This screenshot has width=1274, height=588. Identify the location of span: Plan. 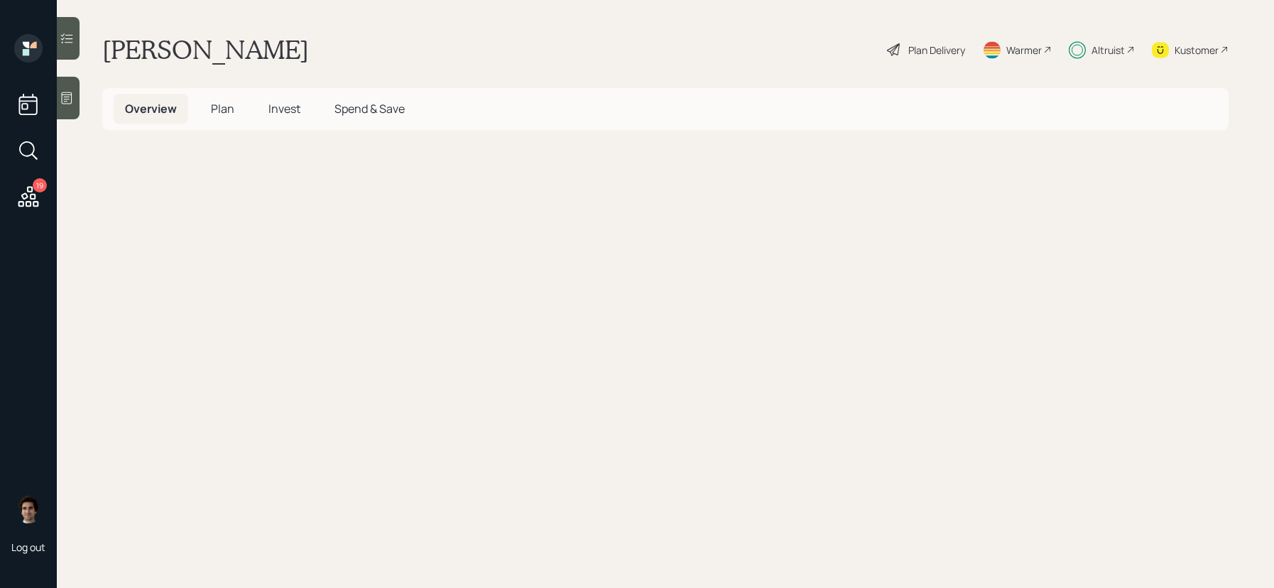
(222, 109).